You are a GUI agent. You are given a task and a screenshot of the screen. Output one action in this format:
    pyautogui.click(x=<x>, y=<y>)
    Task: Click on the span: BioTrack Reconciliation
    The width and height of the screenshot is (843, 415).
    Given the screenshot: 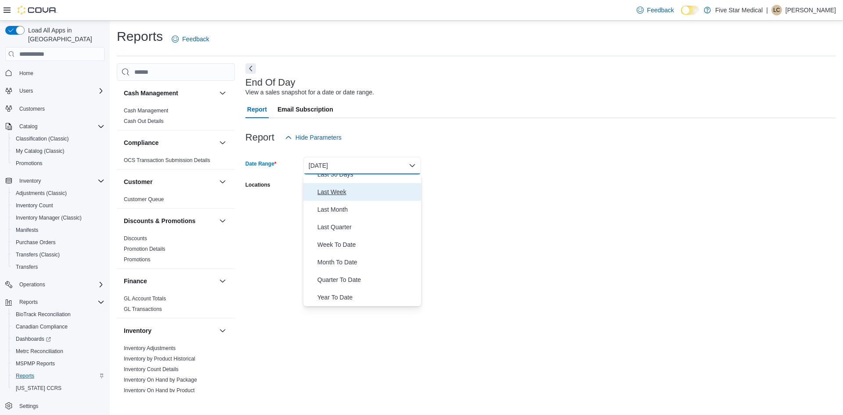 What is the action you would take?
    pyautogui.click(x=58, y=314)
    